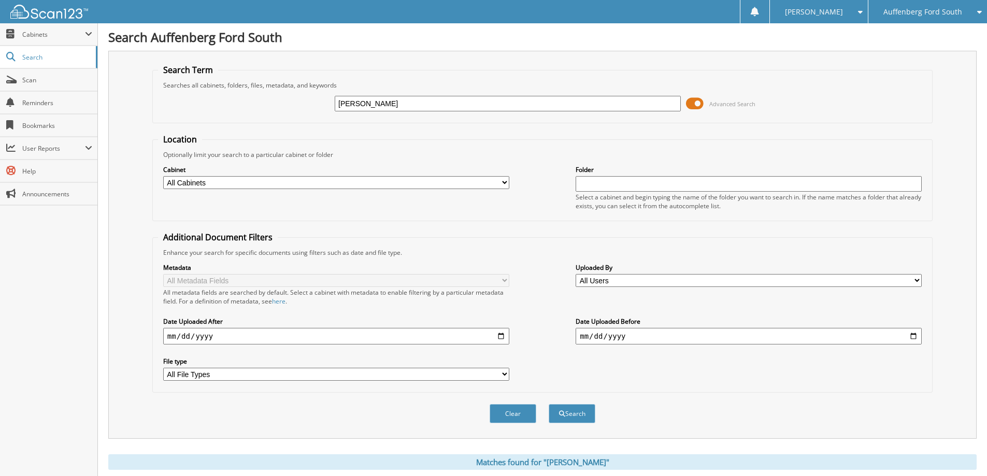  What do you see at coordinates (513, 414) in the screenshot?
I see `button: Clear` at bounding box center [513, 414].